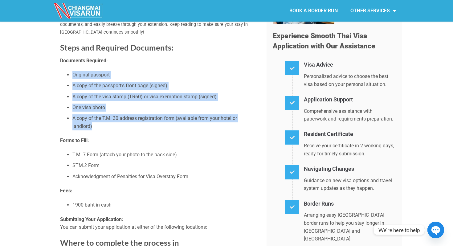 Image resolution: width=453 pixels, height=246 pixels. What do you see at coordinates (159, 47) in the screenshot?
I see `h2: Steps and Required Documents:` at bounding box center [159, 47].